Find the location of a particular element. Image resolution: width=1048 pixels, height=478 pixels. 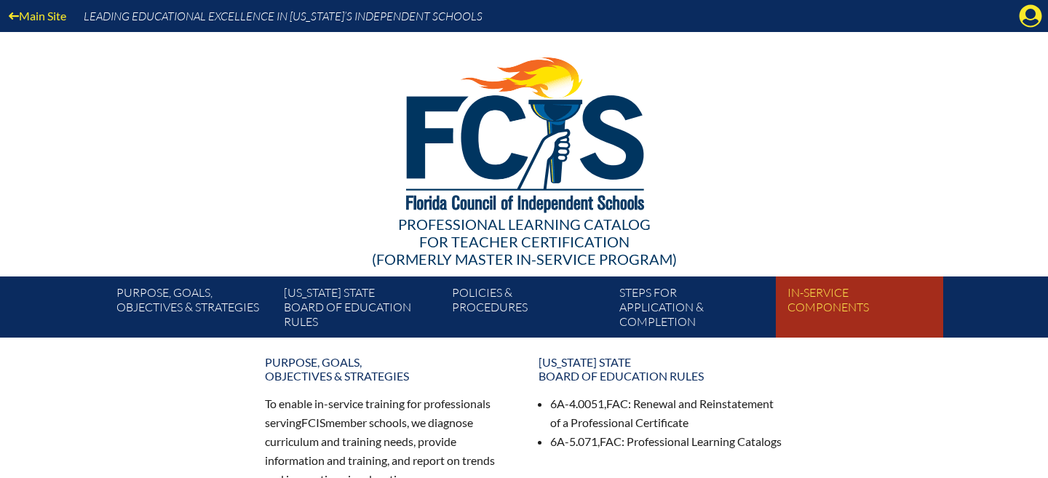

svg: Manage account is located at coordinates (1030, 16).